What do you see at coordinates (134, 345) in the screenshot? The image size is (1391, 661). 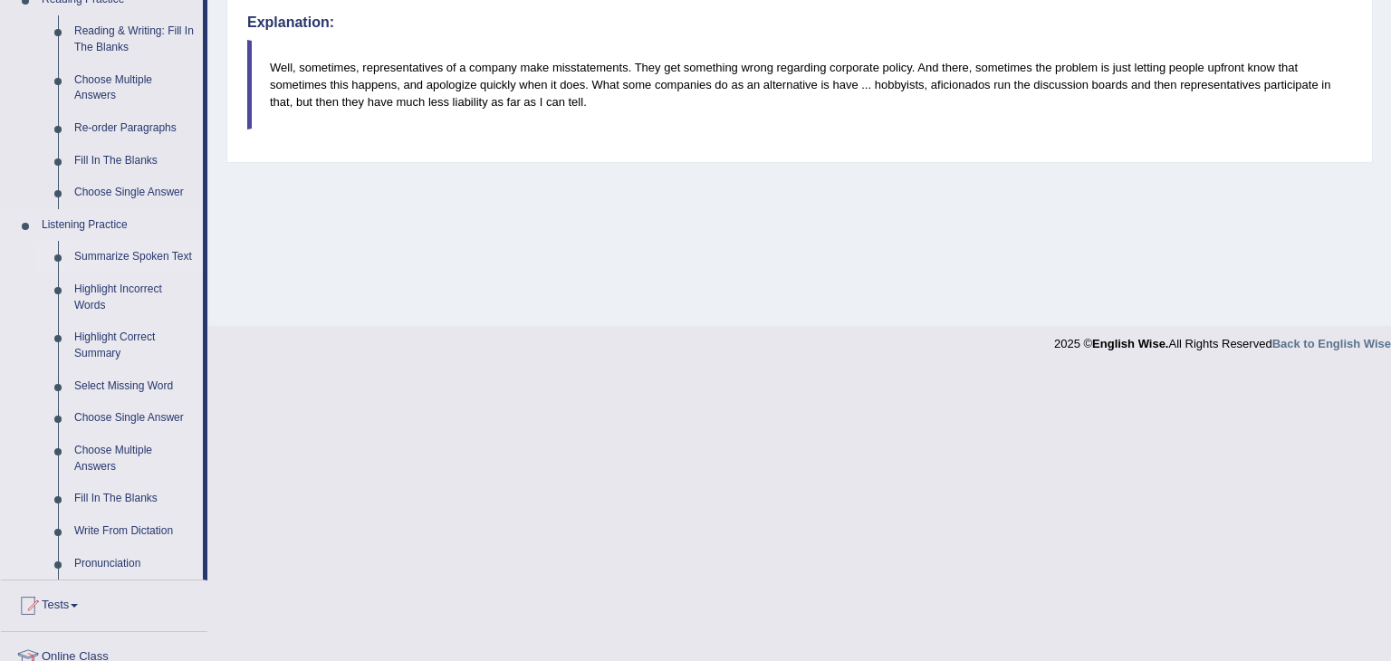 I see `a: Highlight Correct Summary` at bounding box center [134, 345].